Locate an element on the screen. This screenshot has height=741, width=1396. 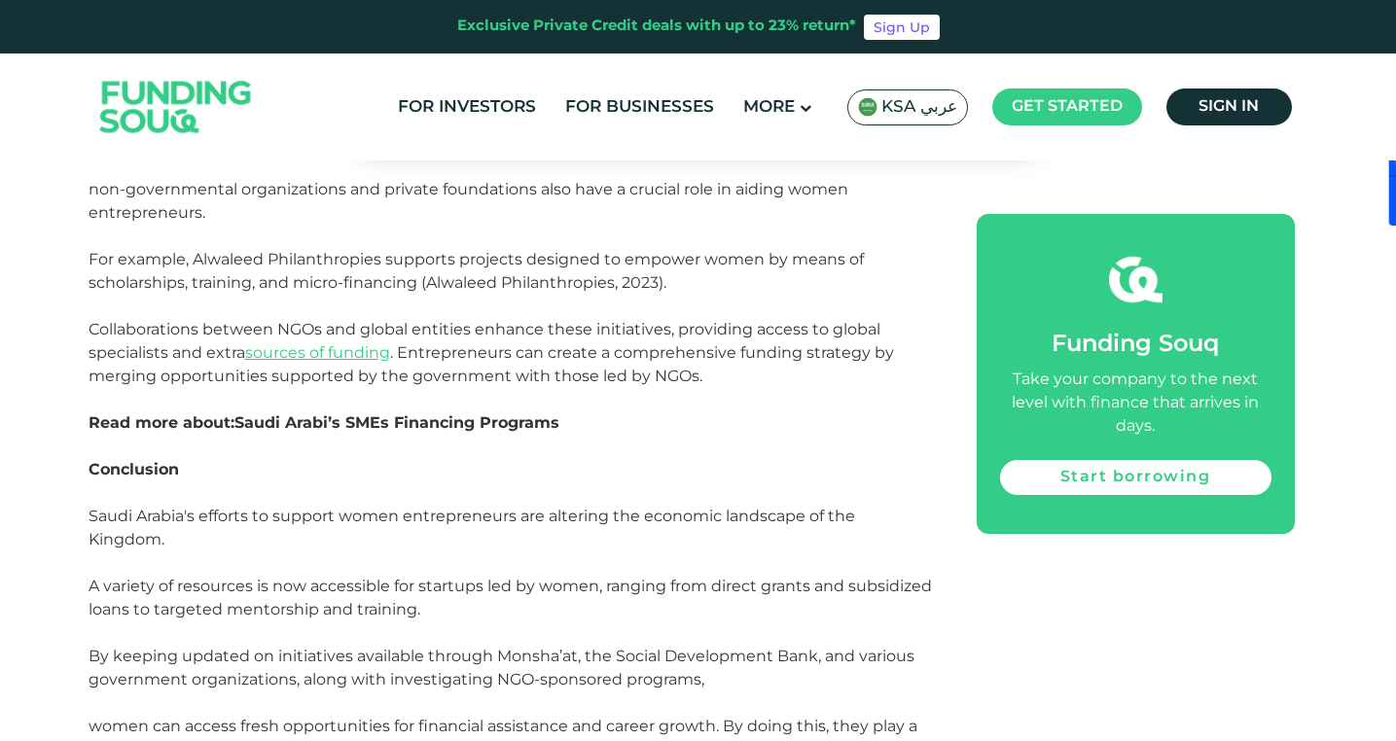
div: Take your company to the next level with finance that arrives in days. is located at coordinates (1136, 404).